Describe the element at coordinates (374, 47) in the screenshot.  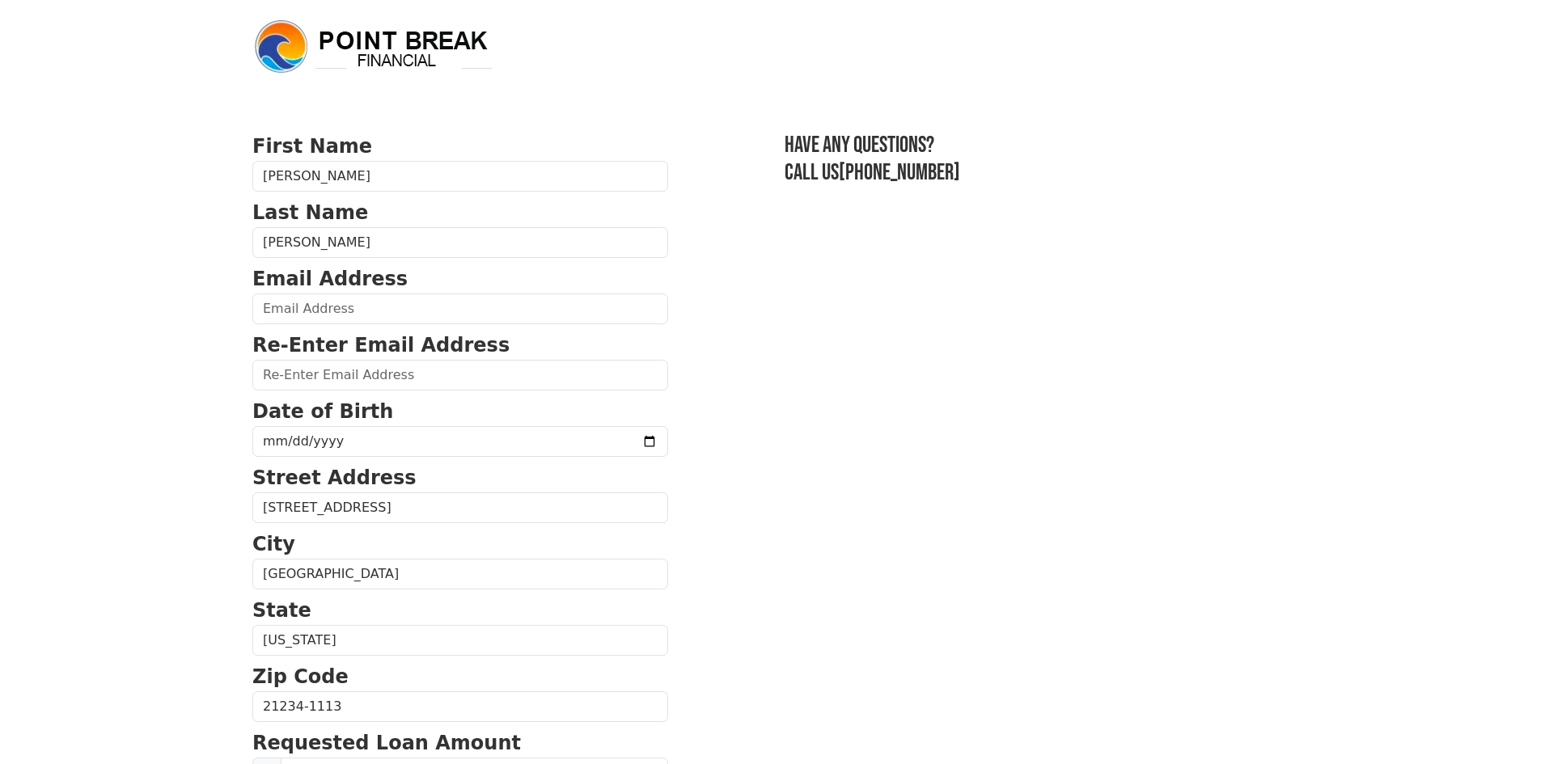
I see `img: logo.png` at that location.